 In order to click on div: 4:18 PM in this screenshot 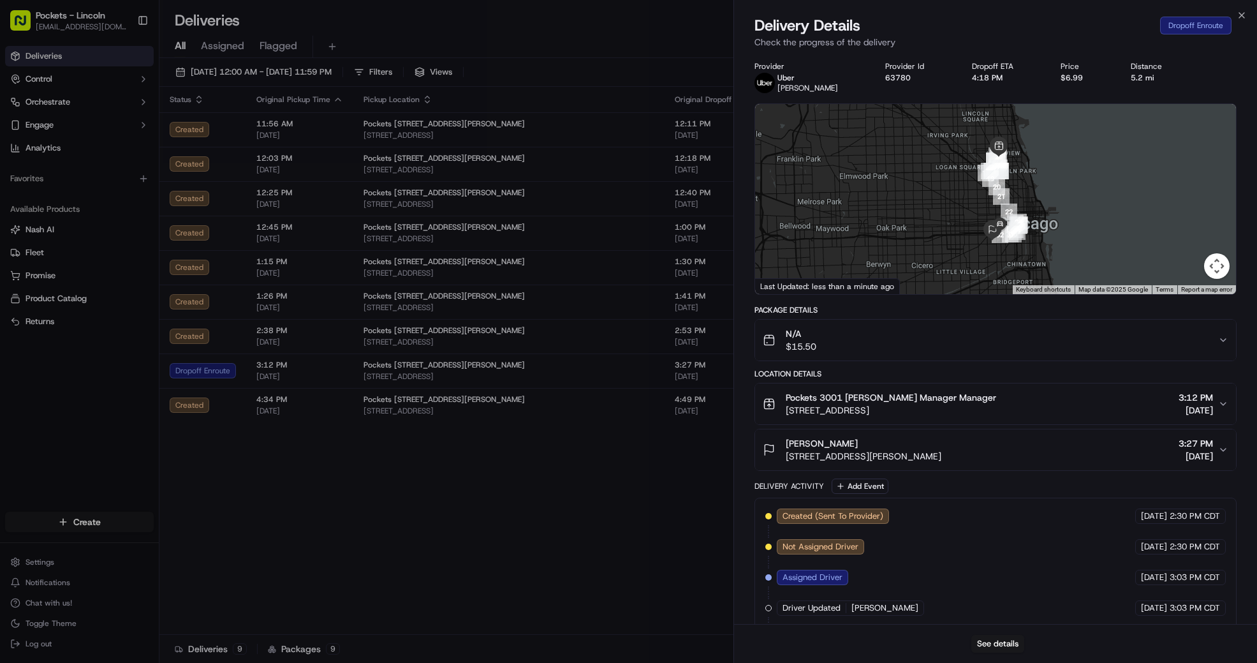, I will do `click(1007, 78)`.